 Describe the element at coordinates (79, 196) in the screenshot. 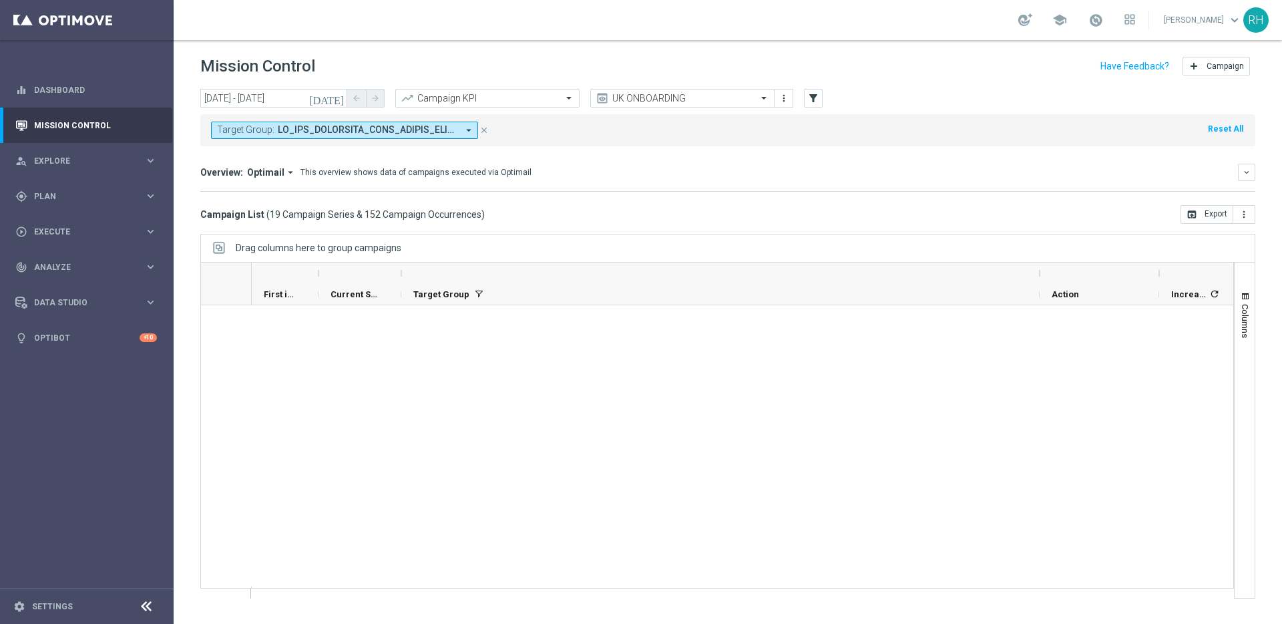

I see `div: Plan` at that location.